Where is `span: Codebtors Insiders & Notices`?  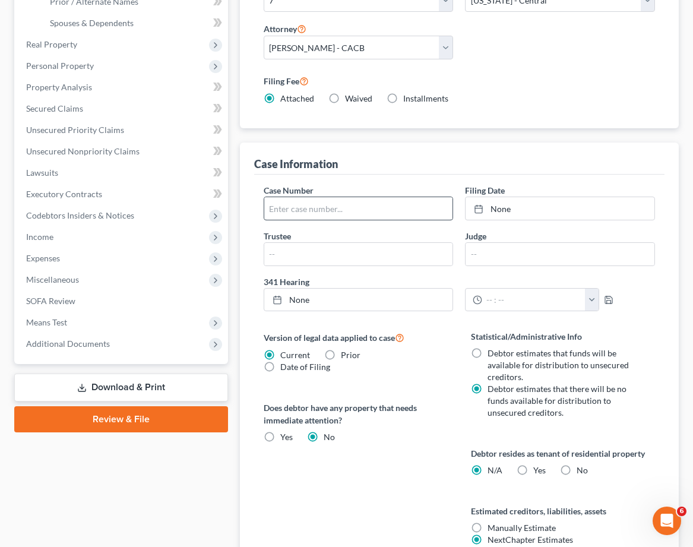 span: Codebtors Insiders & Notices is located at coordinates (80, 215).